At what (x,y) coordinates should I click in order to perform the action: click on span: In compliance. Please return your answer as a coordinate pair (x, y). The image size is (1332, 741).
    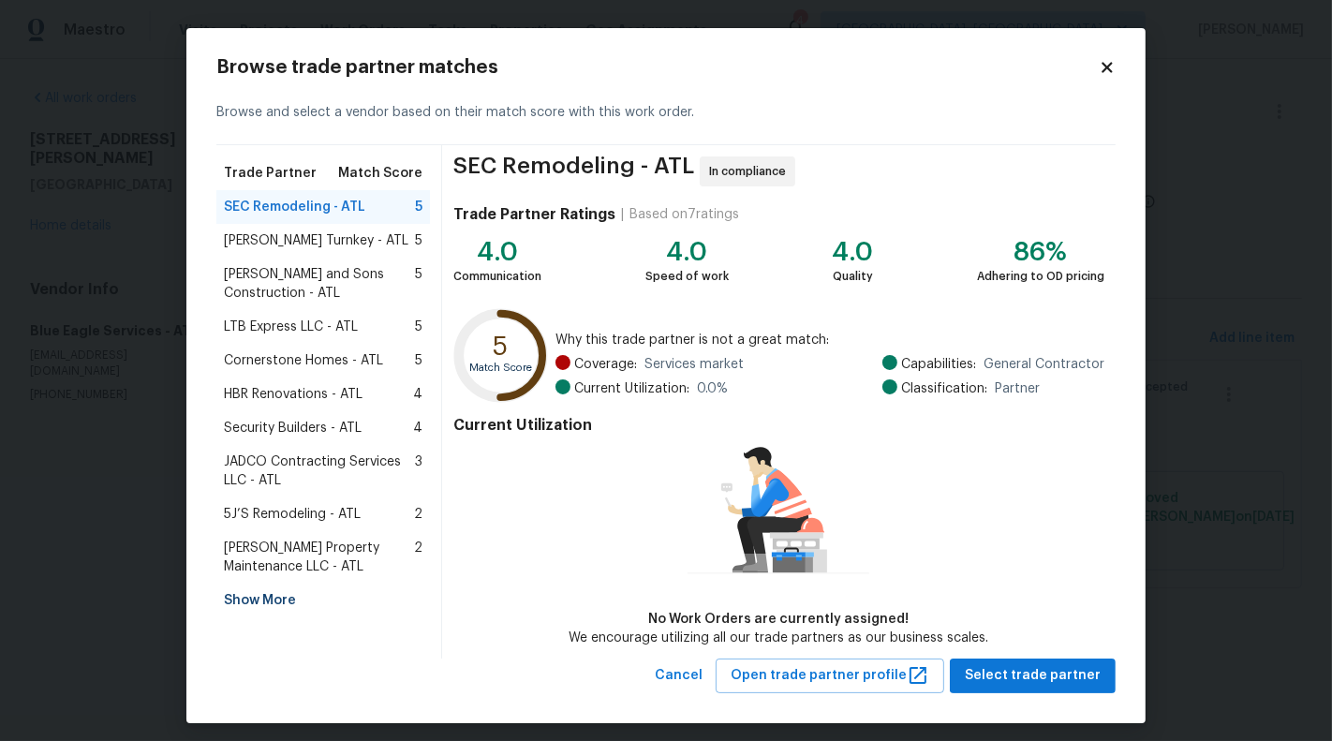
    Looking at the image, I should click on (751, 171).